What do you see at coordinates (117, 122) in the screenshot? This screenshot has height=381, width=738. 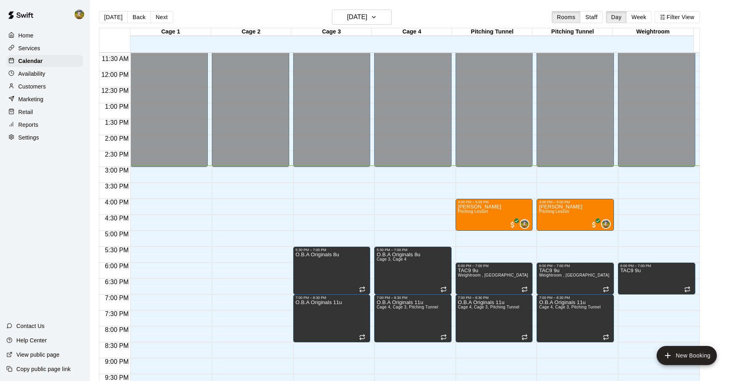 I see `span: 1:30 PM` at bounding box center [117, 122].